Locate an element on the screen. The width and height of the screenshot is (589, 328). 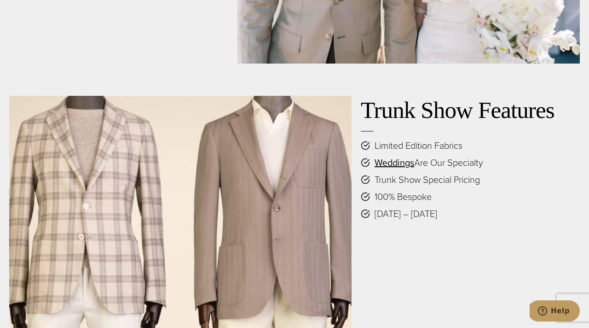
a: Weddings is located at coordinates (395, 163).